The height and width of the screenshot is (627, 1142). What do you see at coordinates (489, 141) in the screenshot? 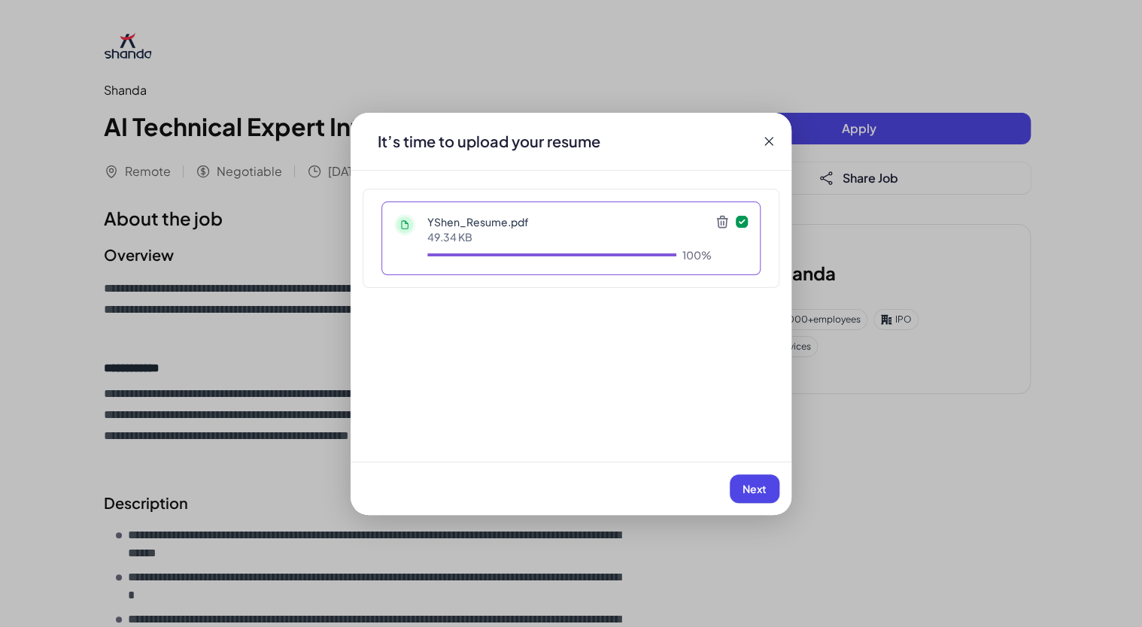
I see `div: It’s time to upload your resume` at bounding box center [489, 141].